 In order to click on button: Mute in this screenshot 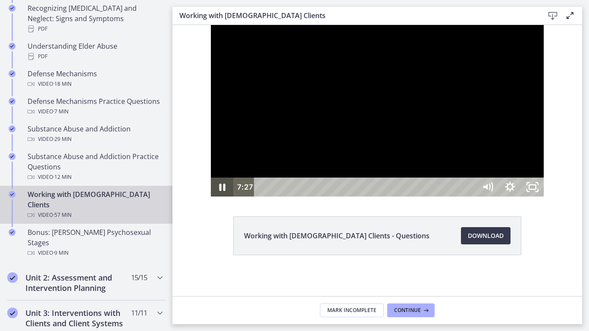, I will do `click(315, 162)`.